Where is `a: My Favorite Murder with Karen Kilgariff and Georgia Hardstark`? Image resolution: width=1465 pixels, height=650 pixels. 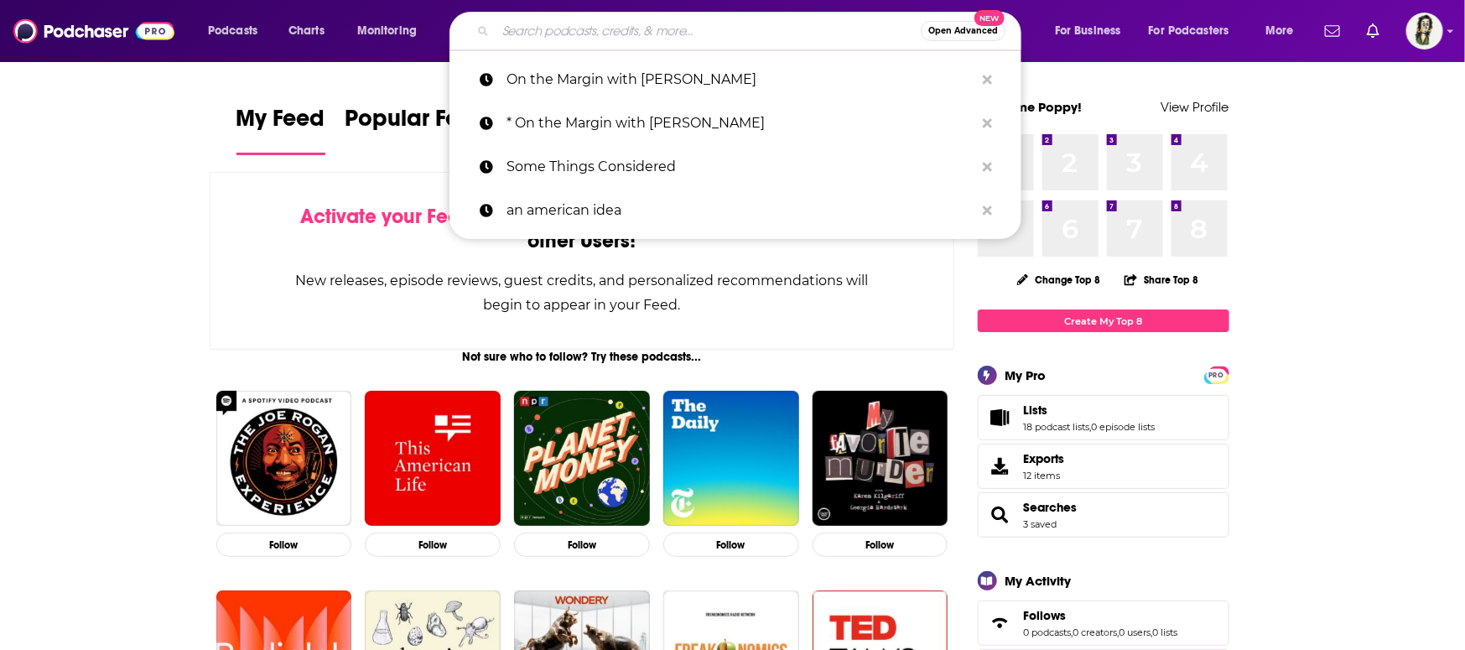
a: My Favorite Murder with Karen Kilgariff and Georgia Hardstark is located at coordinates (881, 459).